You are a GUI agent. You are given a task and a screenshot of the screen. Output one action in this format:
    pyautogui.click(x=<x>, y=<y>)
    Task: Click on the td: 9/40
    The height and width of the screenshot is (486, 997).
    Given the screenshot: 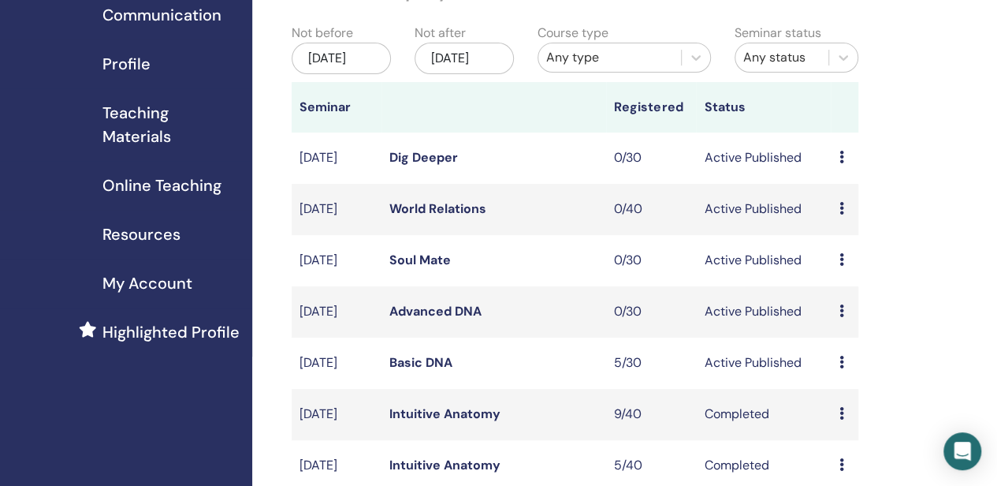 What is the action you would take?
    pyautogui.click(x=651, y=414)
    